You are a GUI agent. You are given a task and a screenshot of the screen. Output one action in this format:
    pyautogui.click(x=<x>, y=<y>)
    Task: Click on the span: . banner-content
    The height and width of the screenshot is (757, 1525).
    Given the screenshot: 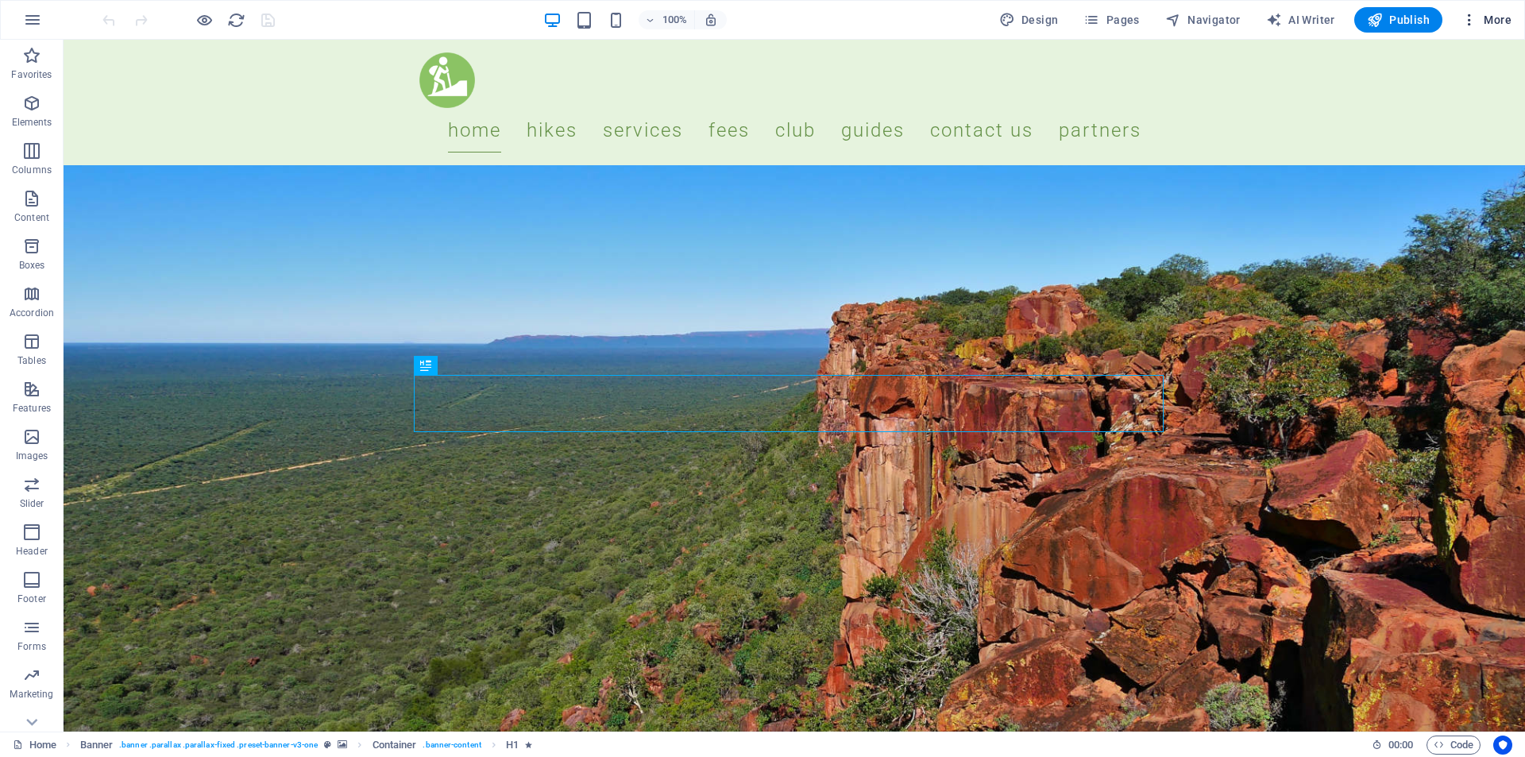 What is the action you would take?
    pyautogui.click(x=451, y=745)
    